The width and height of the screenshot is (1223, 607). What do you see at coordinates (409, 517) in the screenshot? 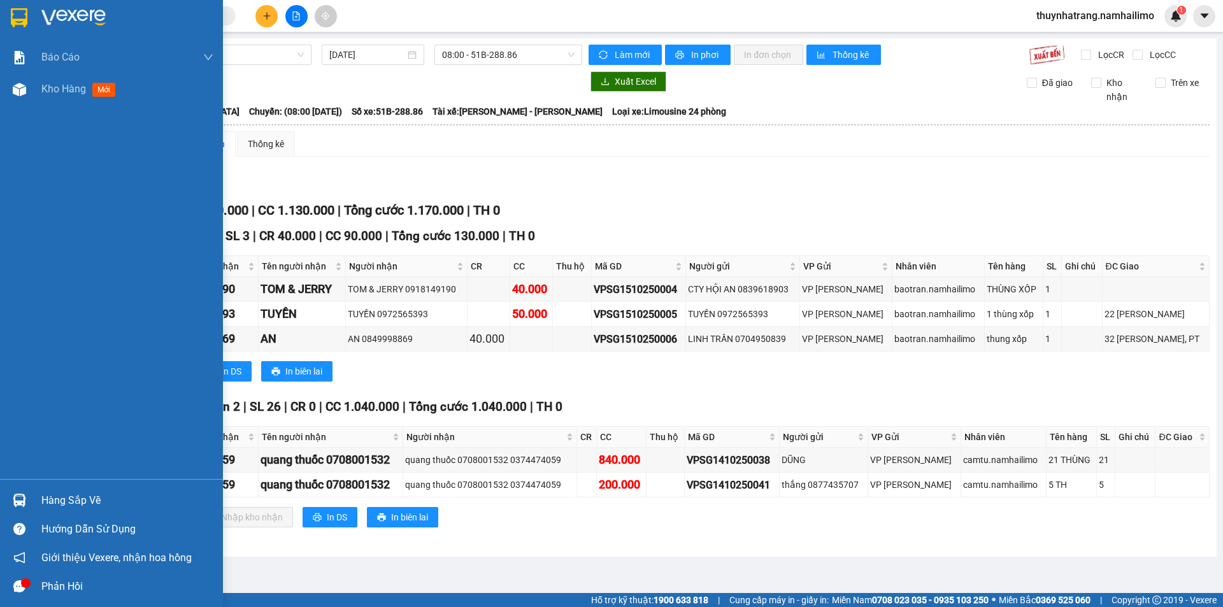
I see `span: In biên lai` at bounding box center [409, 517].